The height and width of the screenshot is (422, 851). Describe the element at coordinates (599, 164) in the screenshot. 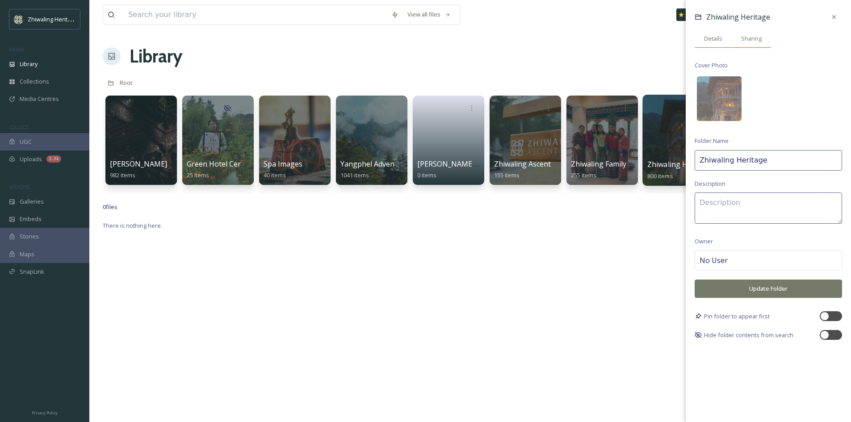

I see `span: Zhiwaling Family` at that location.